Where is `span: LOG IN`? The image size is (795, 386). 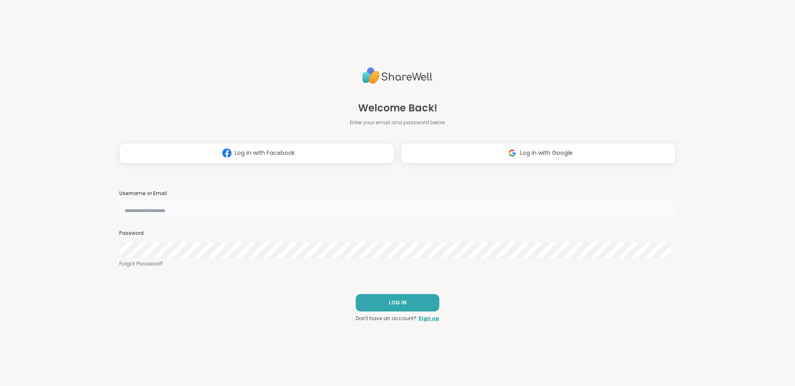
span: LOG IN is located at coordinates (397, 303).